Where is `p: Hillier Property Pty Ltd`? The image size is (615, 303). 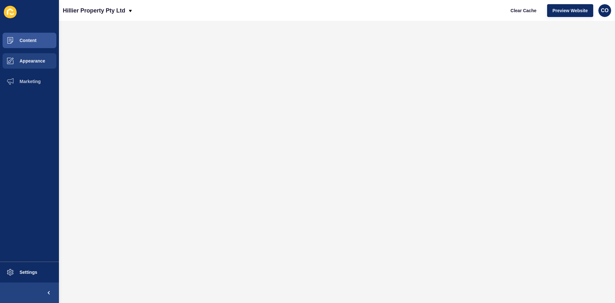
p: Hillier Property Pty Ltd is located at coordinates (94, 11).